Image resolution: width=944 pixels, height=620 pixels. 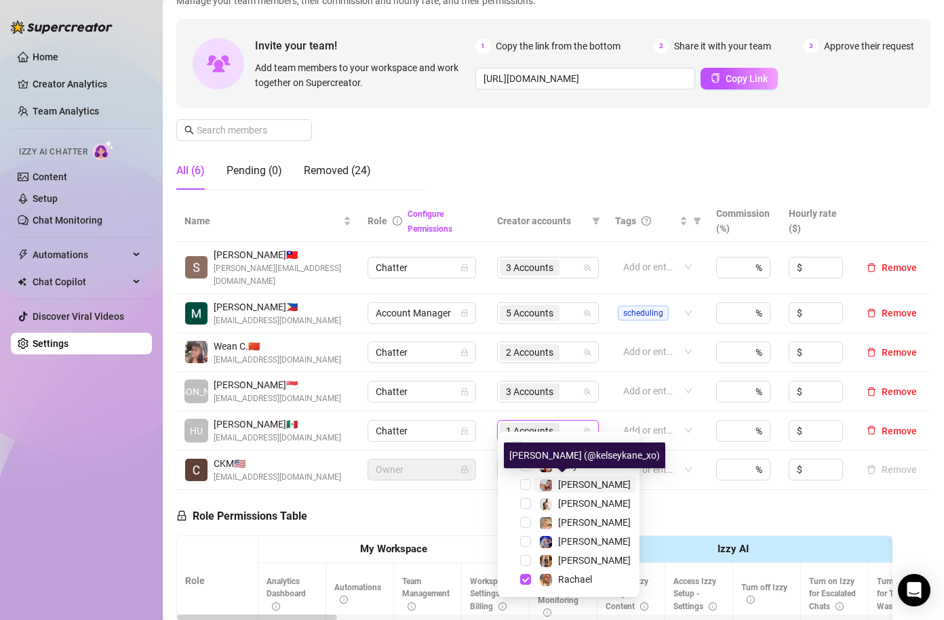 What do you see at coordinates (722, 46) in the screenshot?
I see `span: Share it with your team` at bounding box center [722, 46].